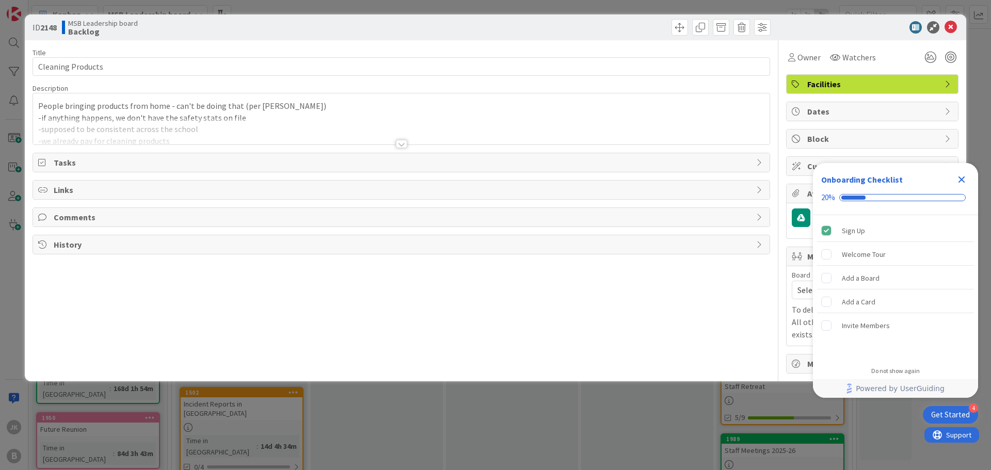 The image size is (991, 470). What do you see at coordinates (896, 231) in the screenshot?
I see `div: Sign Up is complete.` at bounding box center [896, 231].